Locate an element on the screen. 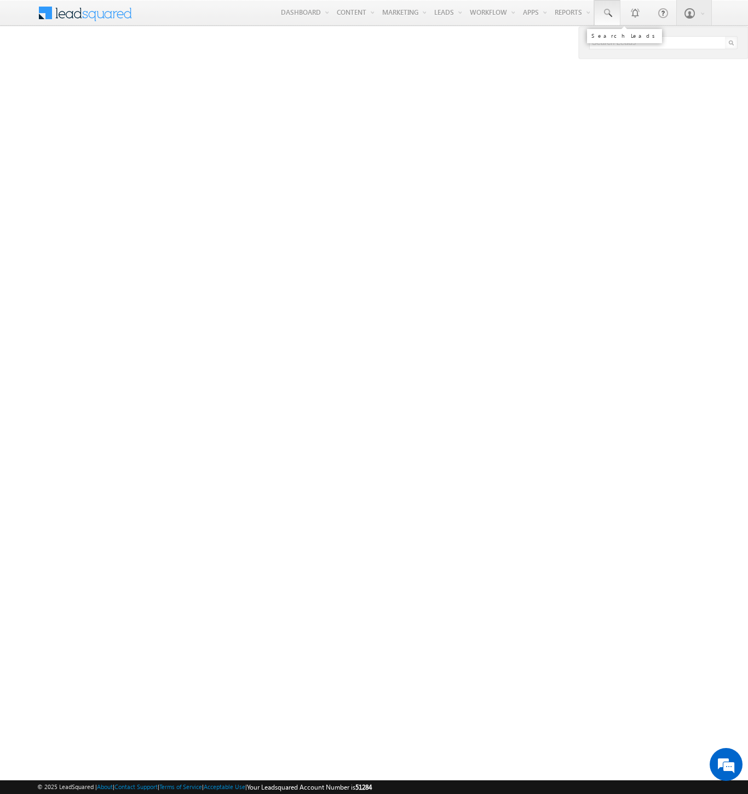 The width and height of the screenshot is (748, 794). div: Search Leads is located at coordinates (624, 36).